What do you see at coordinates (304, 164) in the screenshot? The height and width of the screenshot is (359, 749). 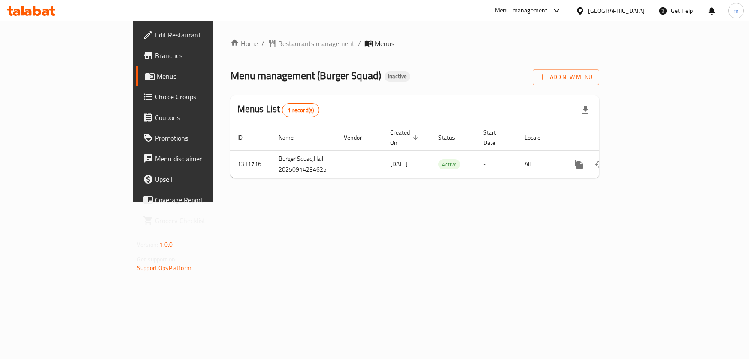 I see `td: Burger Squad,Hail 20250914234625` at bounding box center [304, 164].